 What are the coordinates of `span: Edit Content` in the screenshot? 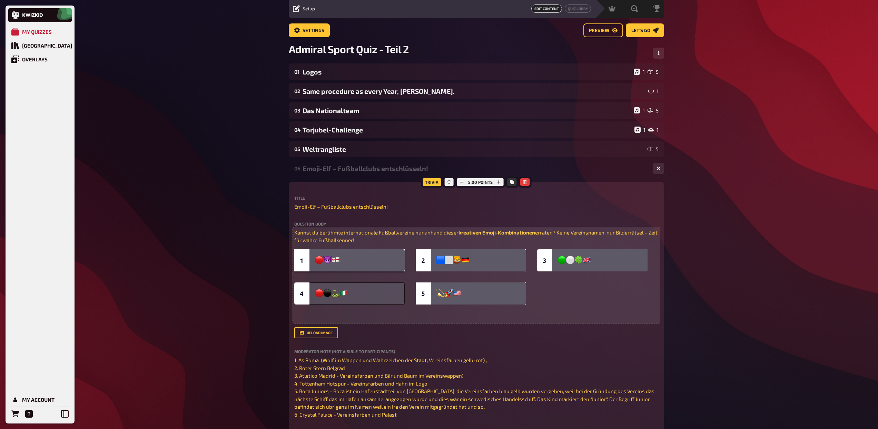 It's located at (547, 9).